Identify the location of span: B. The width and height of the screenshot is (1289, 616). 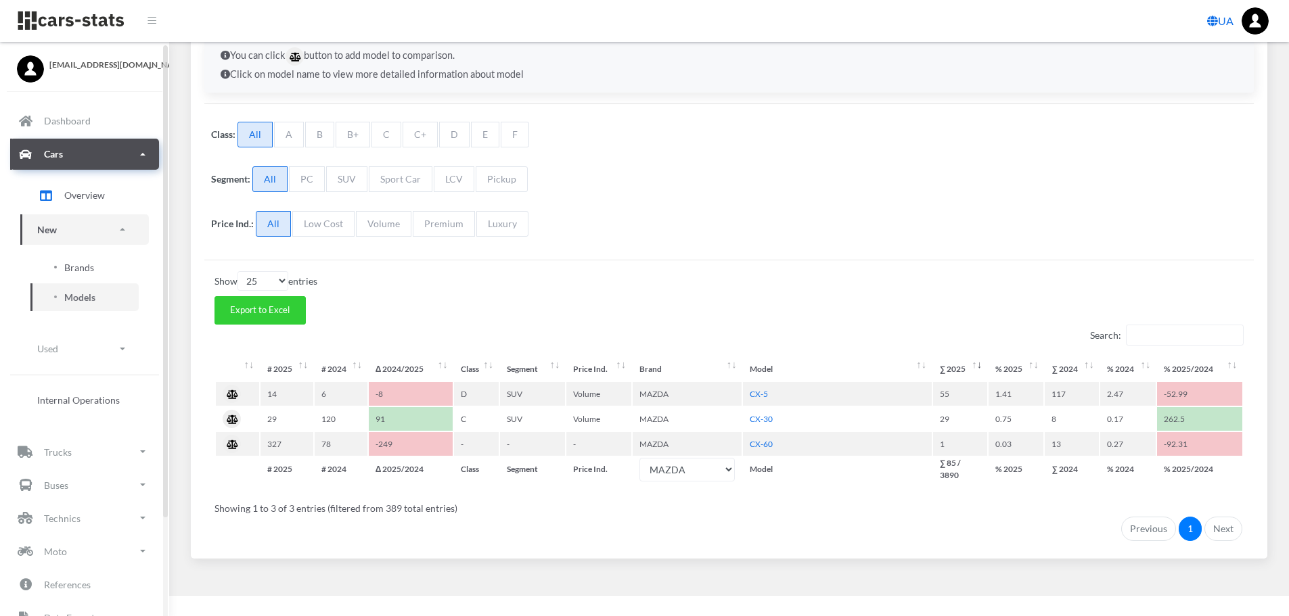
(319, 135).